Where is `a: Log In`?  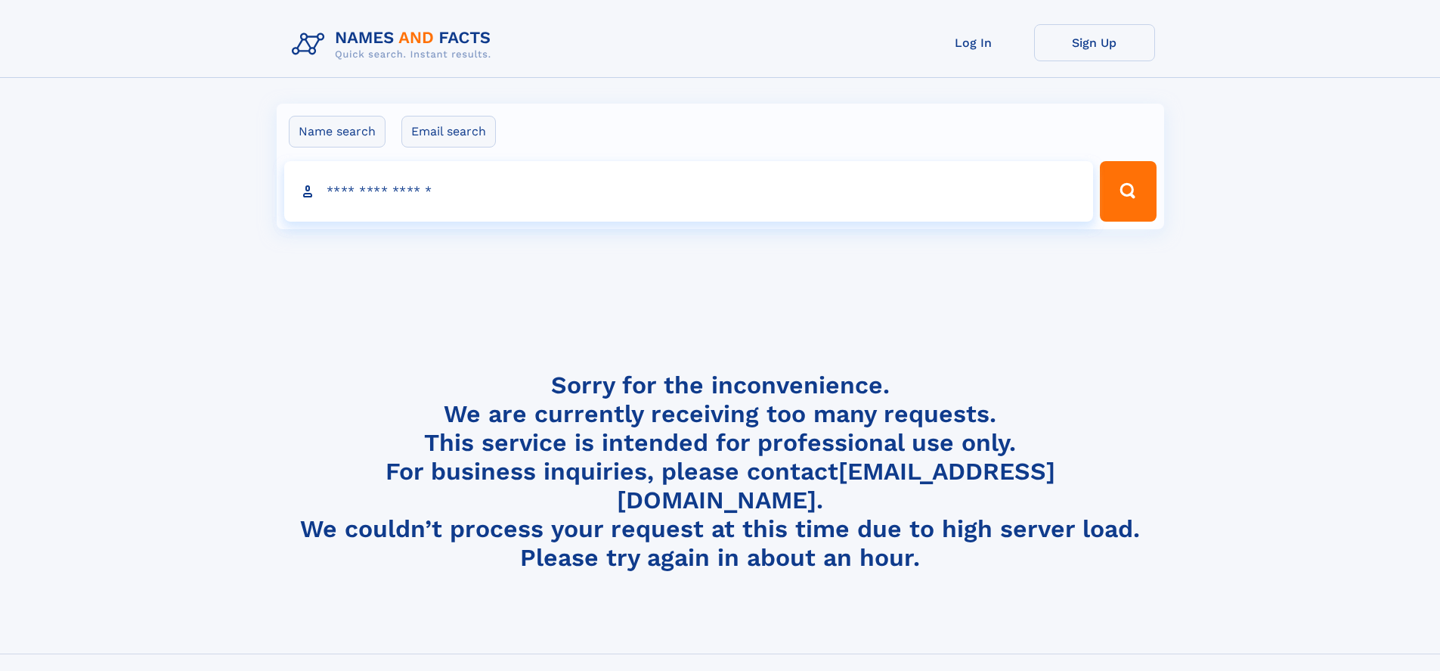
a: Log In is located at coordinates (974, 42).